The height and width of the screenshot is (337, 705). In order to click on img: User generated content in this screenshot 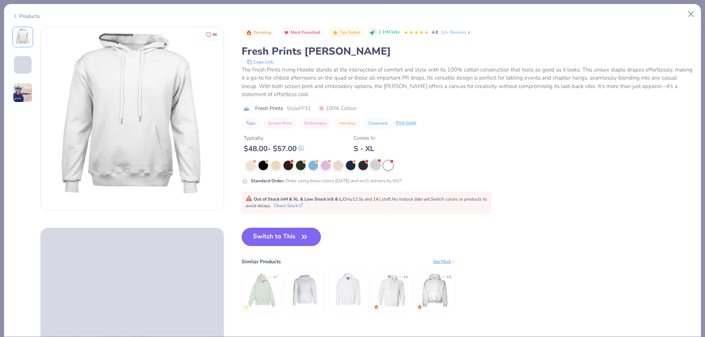, I will do `click(23, 93)`.